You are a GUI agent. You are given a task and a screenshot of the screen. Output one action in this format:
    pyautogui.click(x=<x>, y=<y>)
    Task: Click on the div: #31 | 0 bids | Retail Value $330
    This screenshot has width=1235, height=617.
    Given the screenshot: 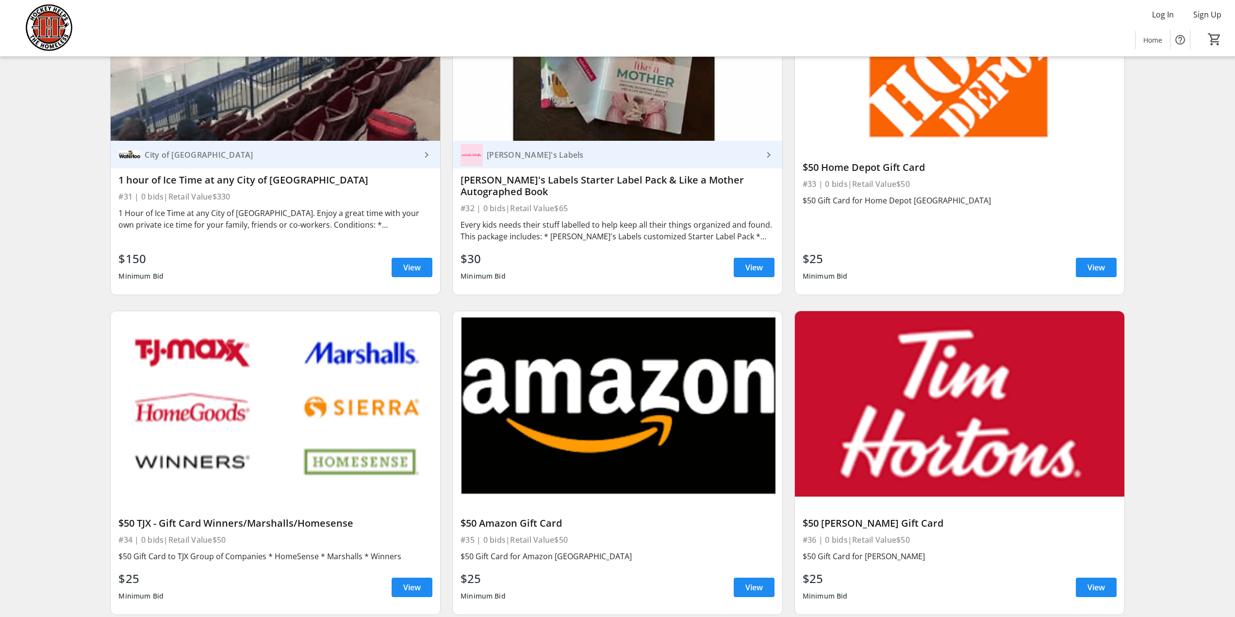 What is the action you would take?
    pyautogui.click(x=275, y=196)
    